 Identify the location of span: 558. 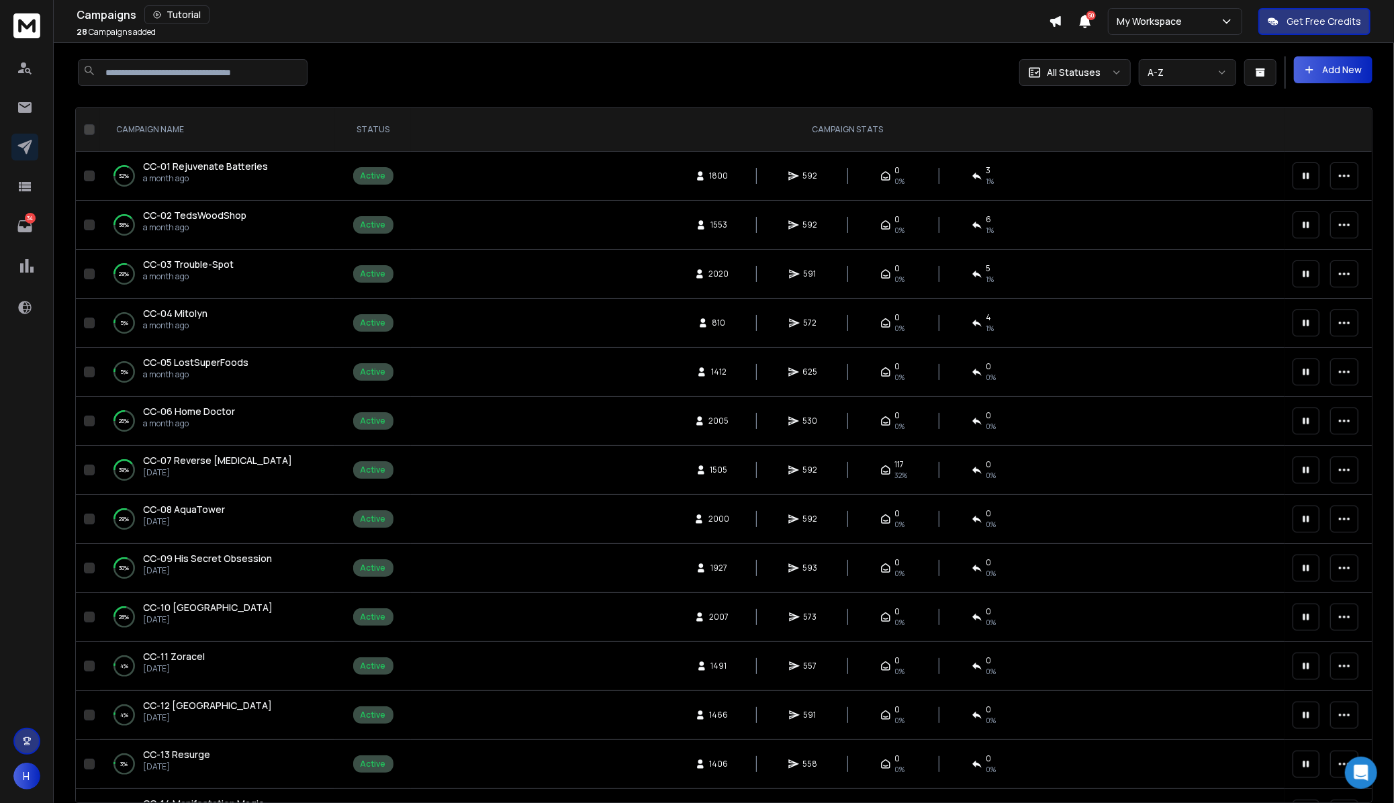
(811, 764).